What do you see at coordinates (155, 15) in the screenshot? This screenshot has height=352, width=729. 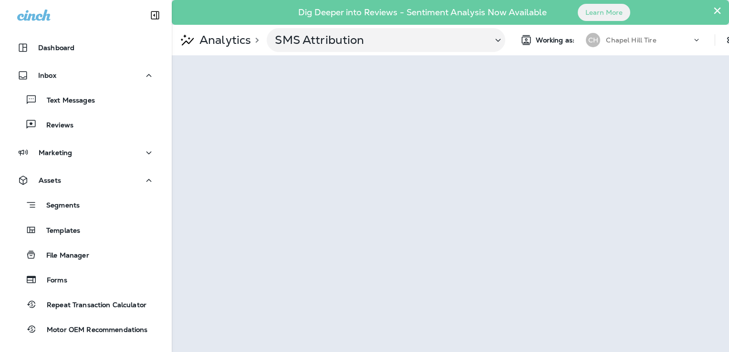 I see `button: Collapse Sidebar` at bounding box center [155, 15].